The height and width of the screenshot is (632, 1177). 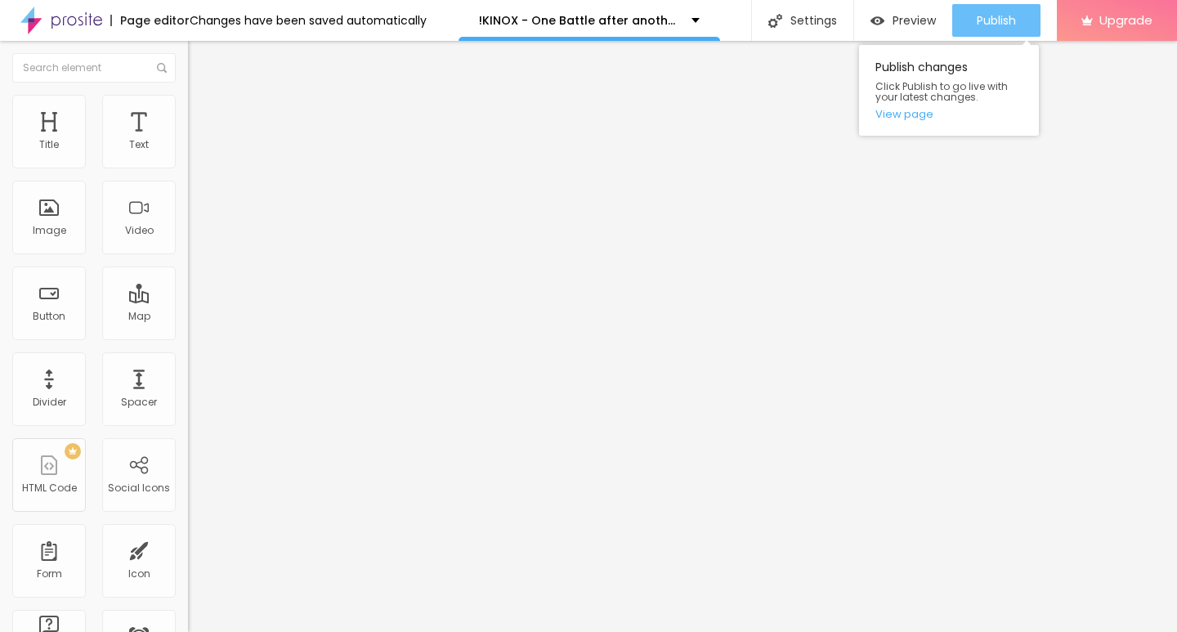 What do you see at coordinates (139, 488) in the screenshot?
I see `div: Social Icons` at bounding box center [139, 488].